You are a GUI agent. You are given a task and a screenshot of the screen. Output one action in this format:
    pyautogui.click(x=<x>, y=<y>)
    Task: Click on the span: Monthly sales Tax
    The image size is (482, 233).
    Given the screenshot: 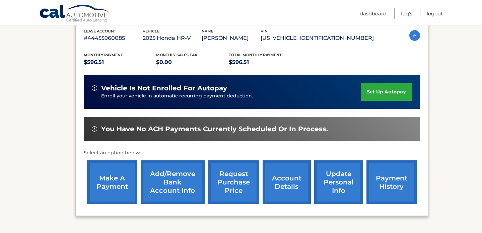 What is the action you would take?
    pyautogui.click(x=177, y=55)
    